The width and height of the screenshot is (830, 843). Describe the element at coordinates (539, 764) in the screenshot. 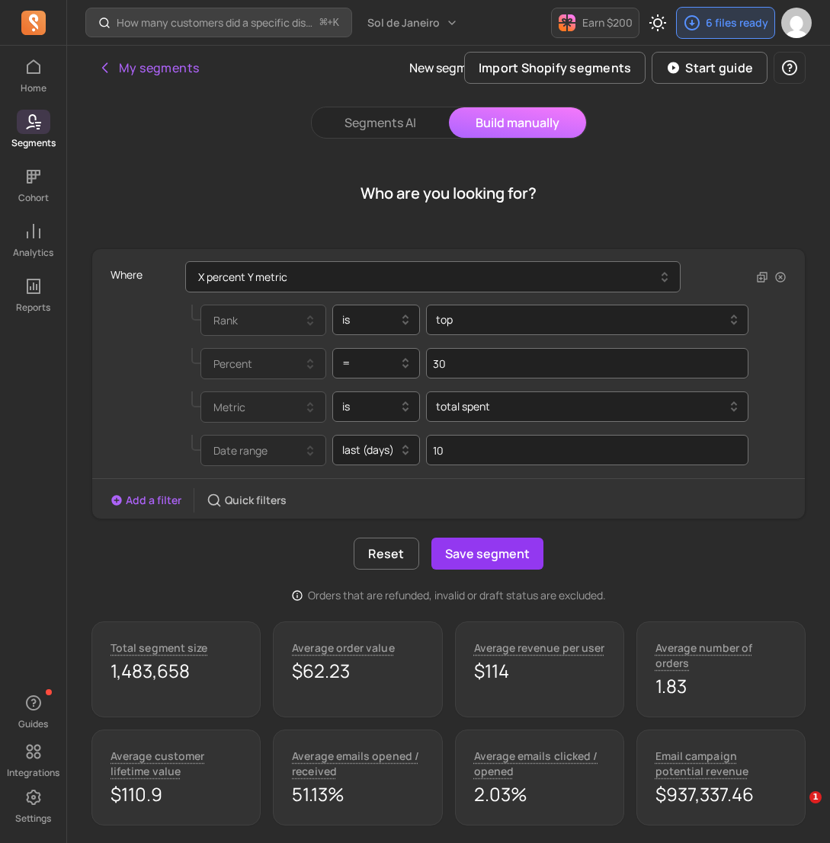

I see `p: Average emails clicked / opened` at that location.